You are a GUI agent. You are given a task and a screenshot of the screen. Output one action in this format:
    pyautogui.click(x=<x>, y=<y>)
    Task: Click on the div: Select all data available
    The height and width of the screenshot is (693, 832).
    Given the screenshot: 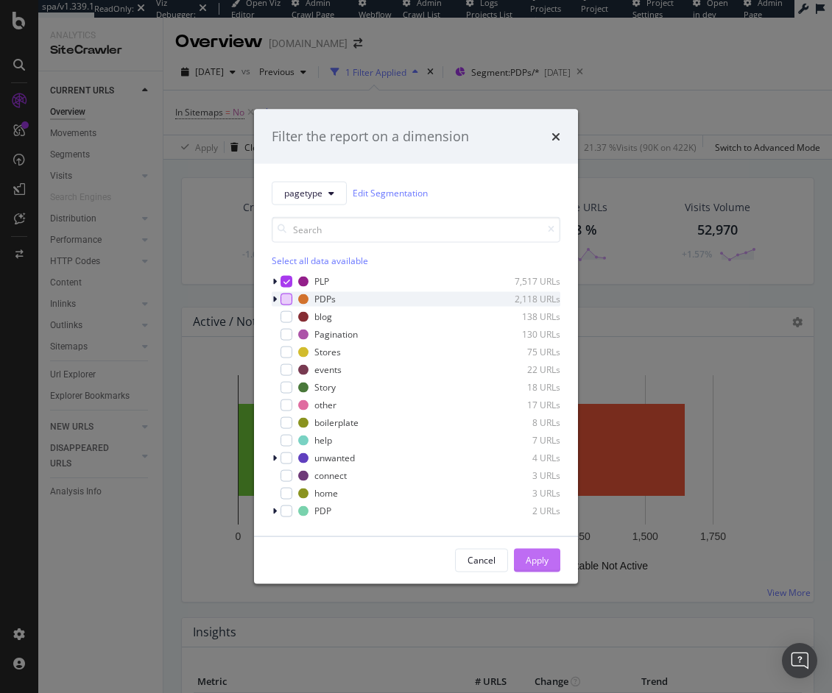 What is the action you would take?
    pyautogui.click(x=416, y=260)
    